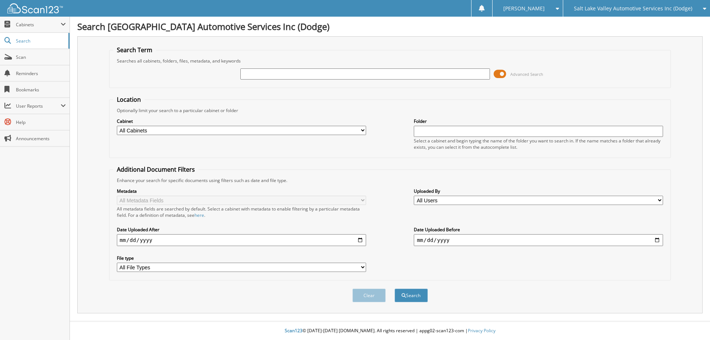  I want to click on label: Uploaded By, so click(539, 191).